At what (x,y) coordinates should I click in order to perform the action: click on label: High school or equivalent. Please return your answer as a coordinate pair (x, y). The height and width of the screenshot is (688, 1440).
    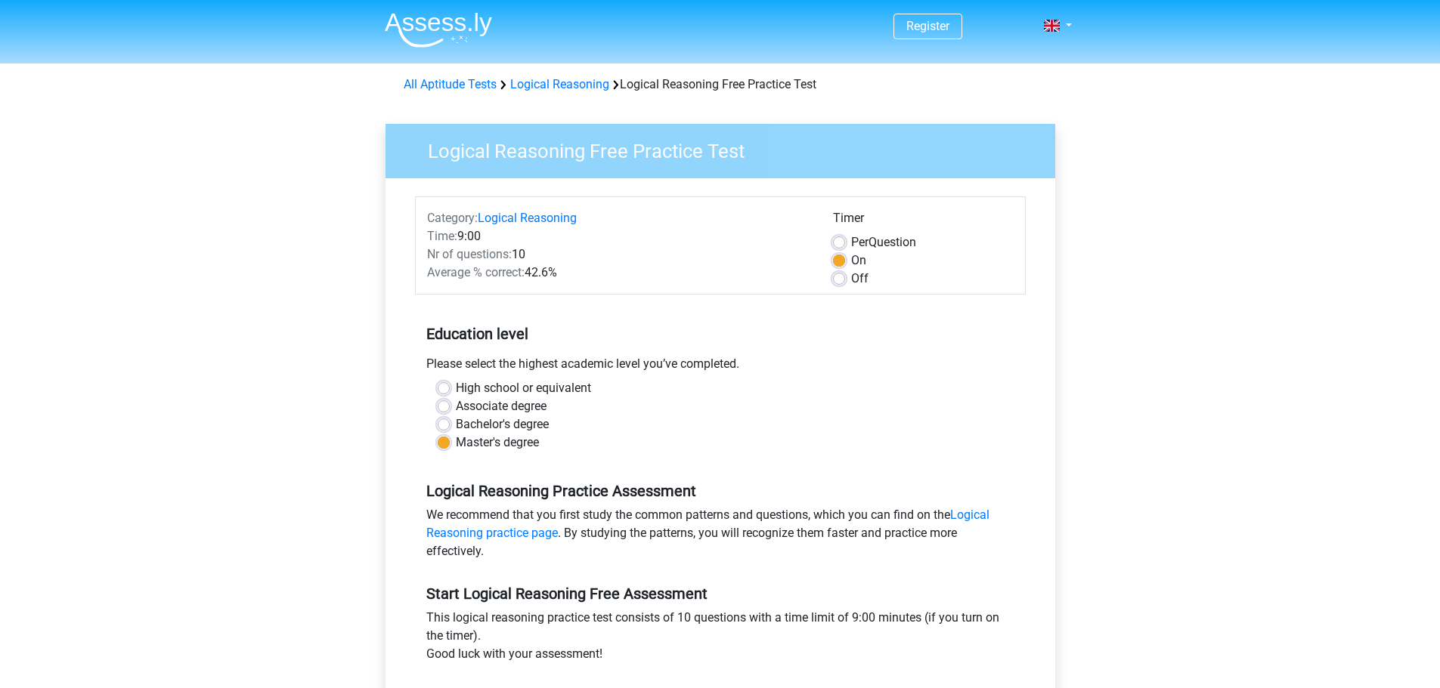
    Looking at the image, I should click on (523, 388).